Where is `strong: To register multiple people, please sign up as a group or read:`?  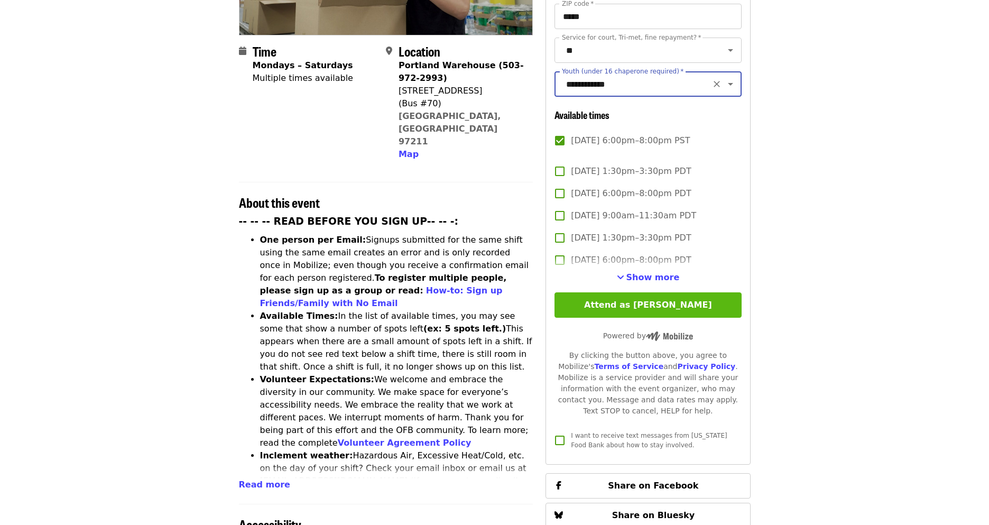 strong: To register multiple people, please sign up as a group or read: is located at coordinates (383, 284).